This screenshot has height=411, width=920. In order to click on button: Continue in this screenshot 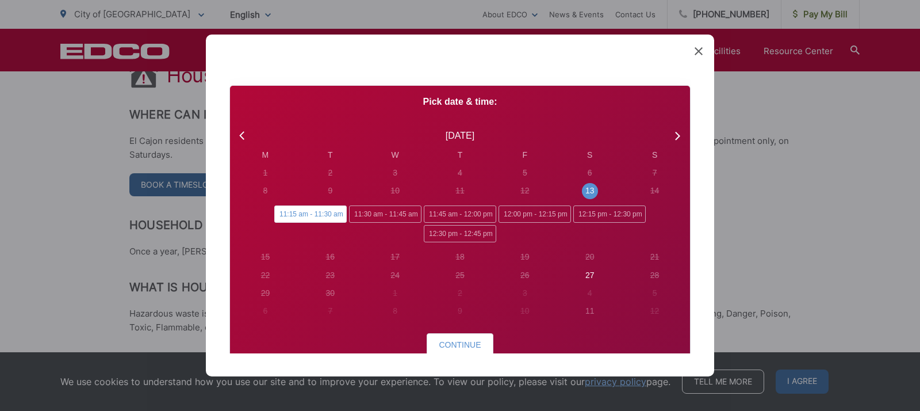, I will do `click(460, 345)`.